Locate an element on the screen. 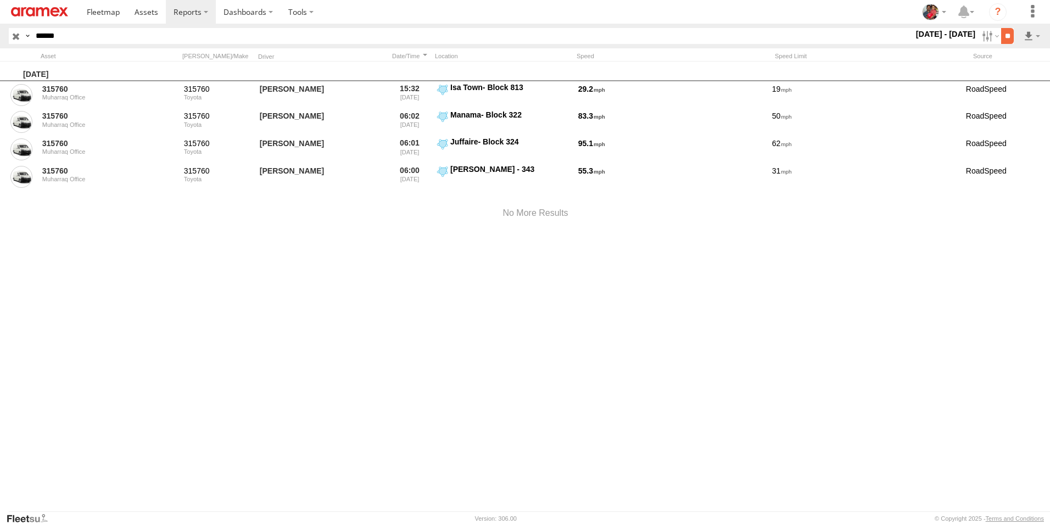  div: Speed Limit is located at coordinates (872, 56).